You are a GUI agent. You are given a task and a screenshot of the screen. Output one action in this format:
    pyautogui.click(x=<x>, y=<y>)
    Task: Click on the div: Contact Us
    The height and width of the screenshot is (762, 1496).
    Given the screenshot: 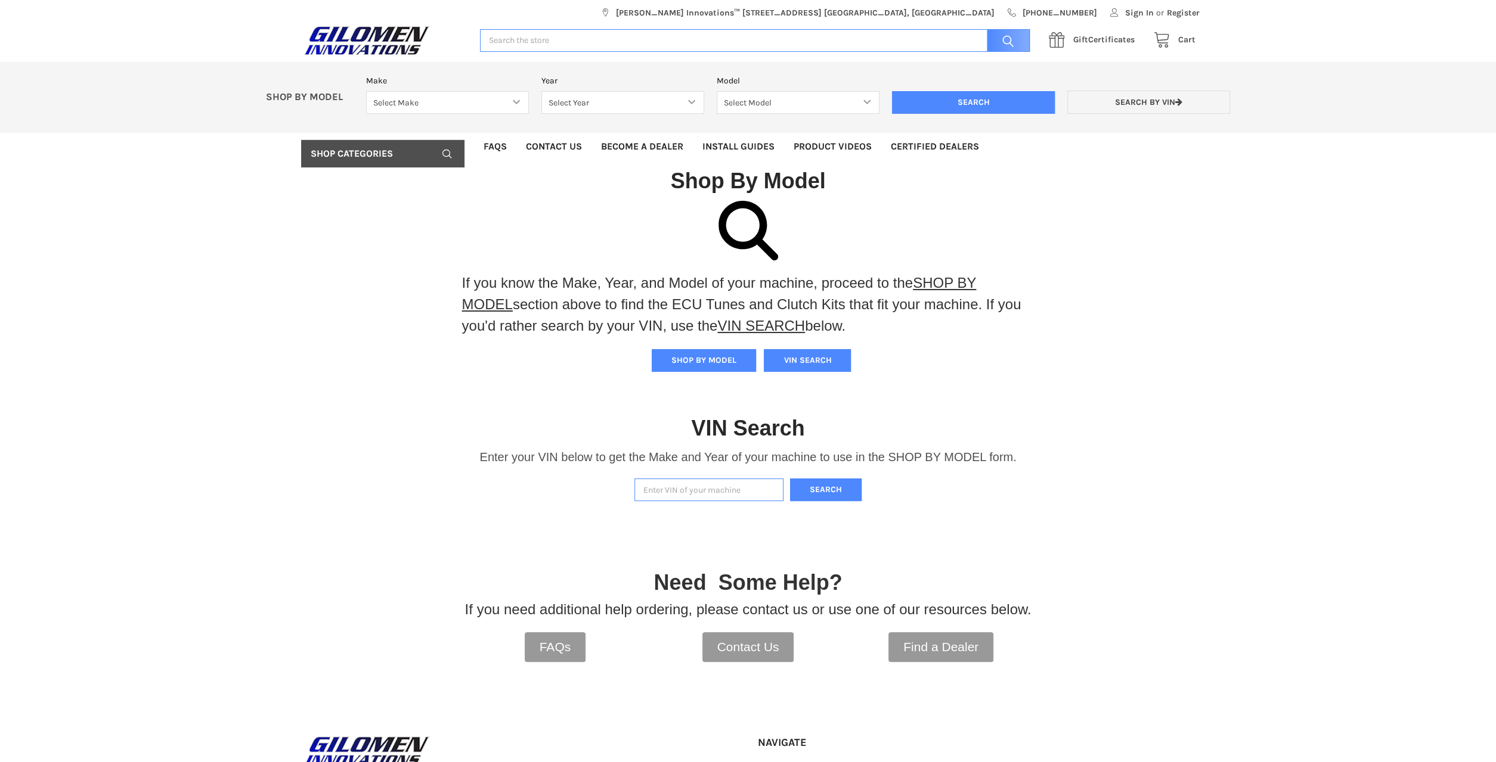 What is the action you would take?
    pyautogui.click(x=748, y=647)
    